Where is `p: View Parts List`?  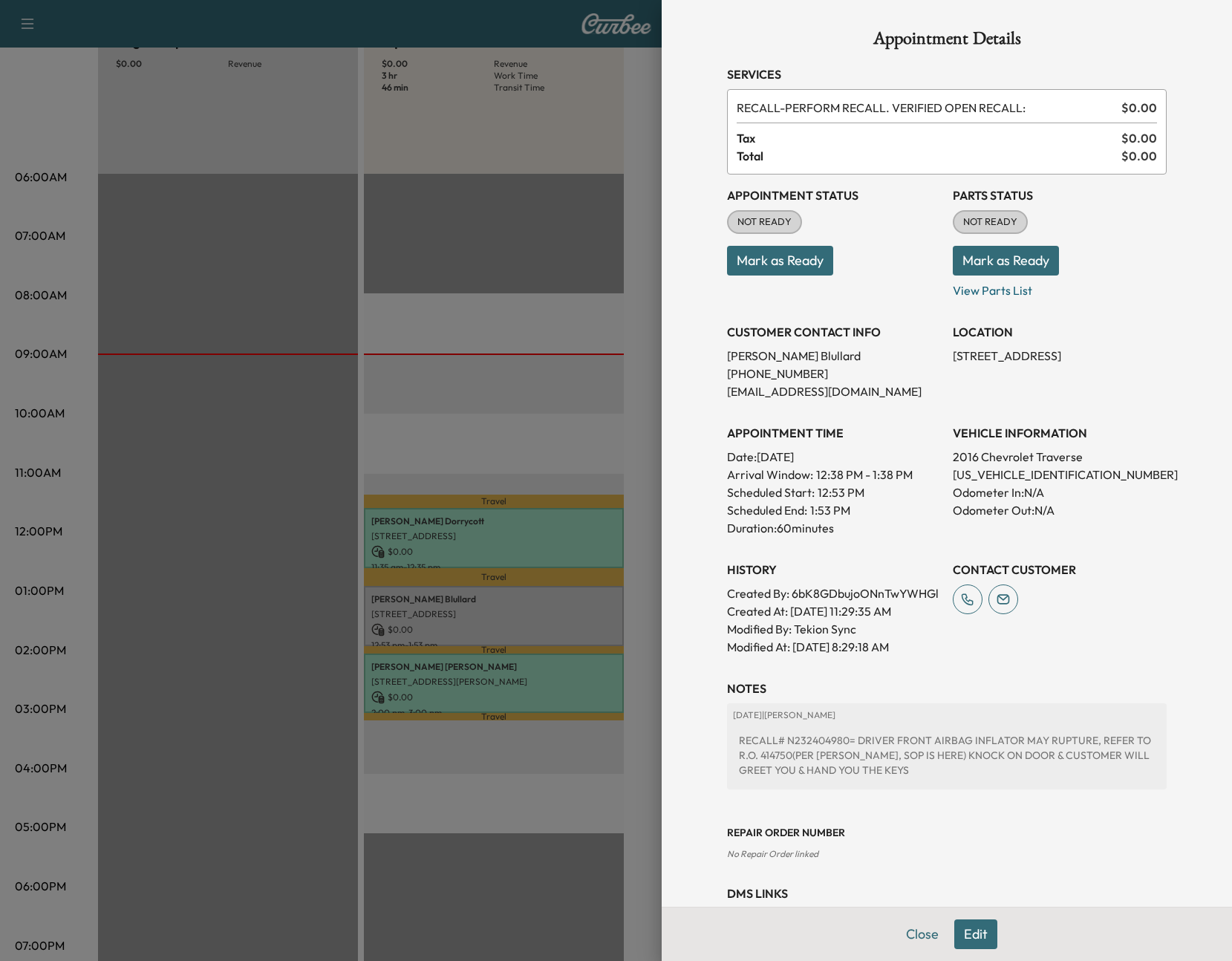 p: View Parts List is located at coordinates (1060, 287).